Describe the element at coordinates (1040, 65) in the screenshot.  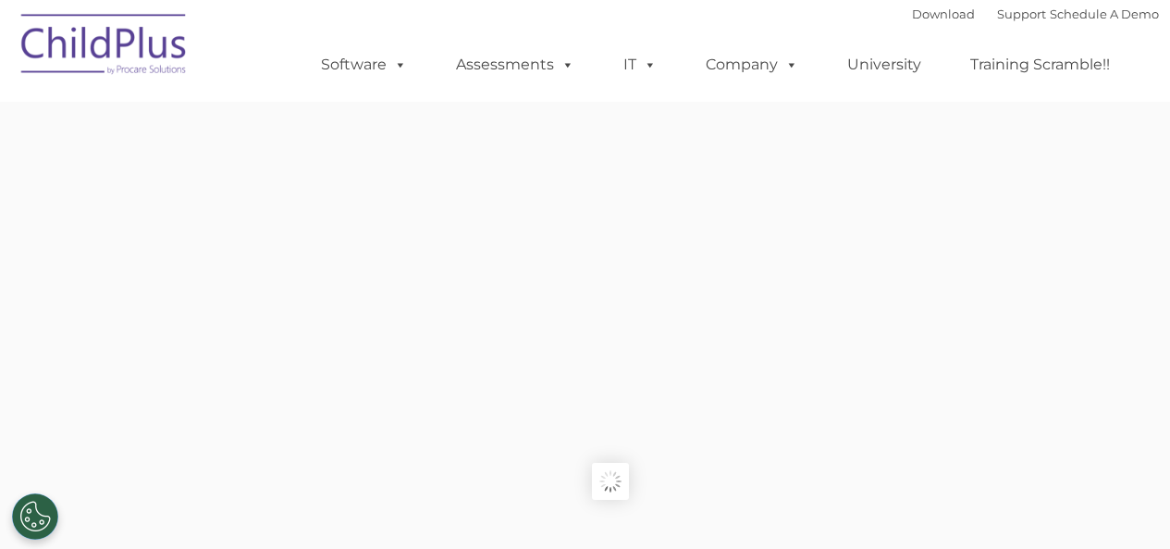
I see `a: Training Scramble!!` at that location.